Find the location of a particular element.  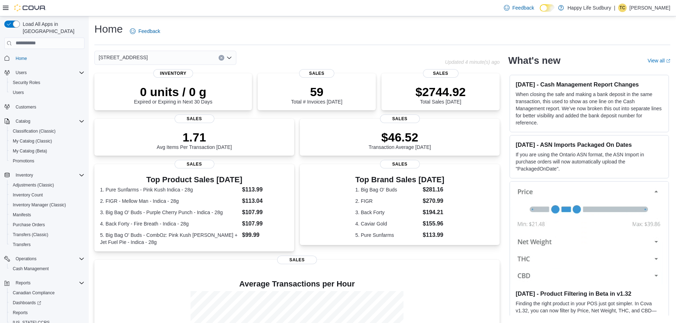

span: Canadian Compliance is located at coordinates (34, 293).